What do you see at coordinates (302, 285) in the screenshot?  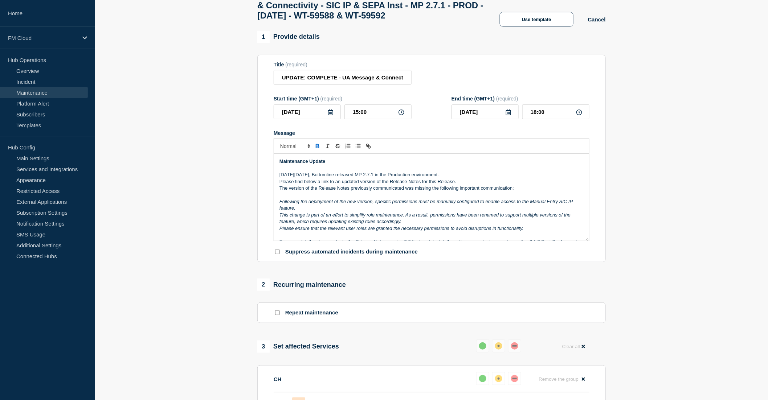 I see `div: Recurring maintenance` at bounding box center [302, 285].